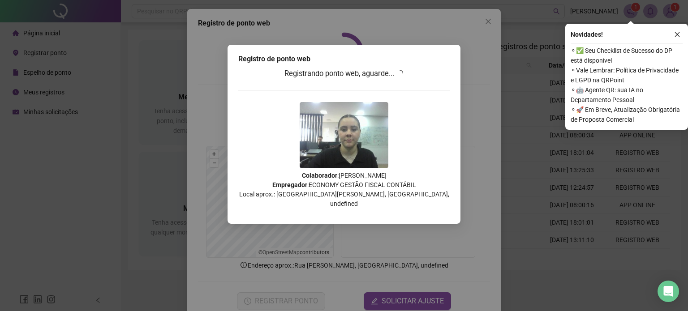 The image size is (688, 311). I want to click on strong: Colaborador, so click(320, 176).